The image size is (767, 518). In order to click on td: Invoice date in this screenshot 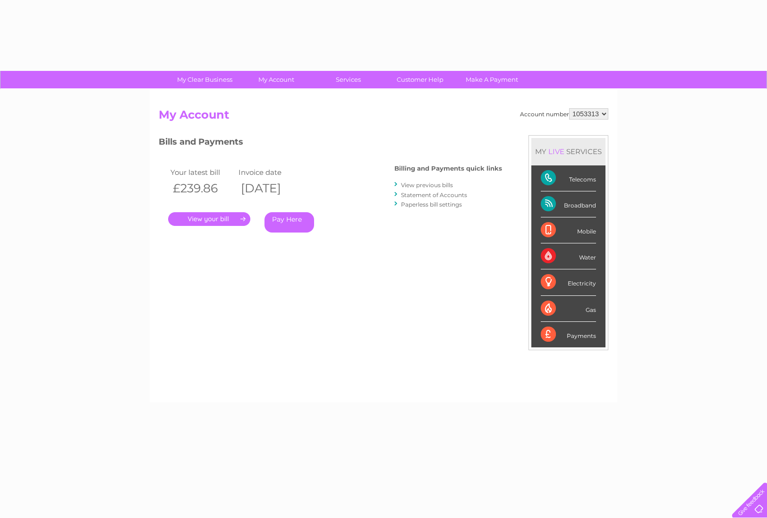, I will do `click(270, 172)`.